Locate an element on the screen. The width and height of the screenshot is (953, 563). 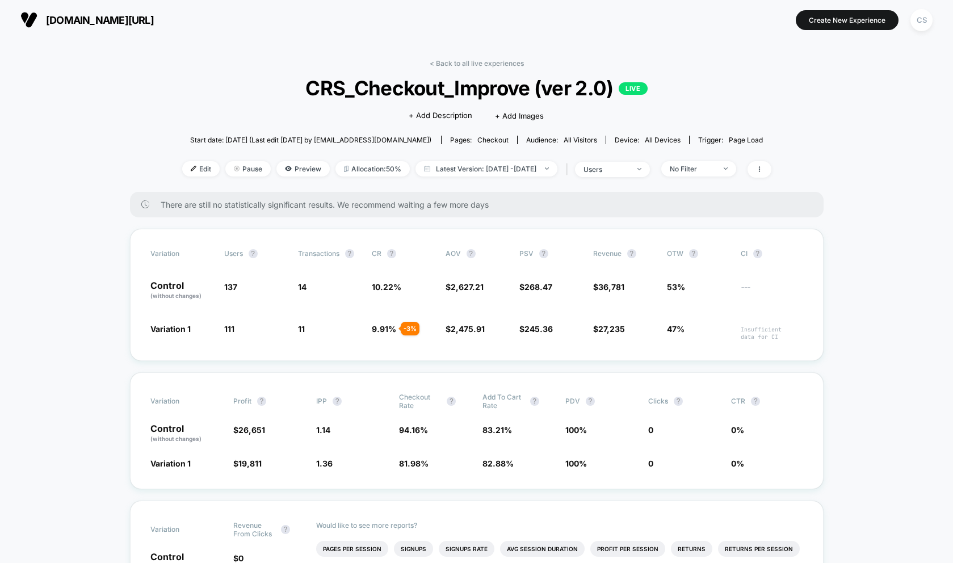
div: - 3 % is located at coordinates (410, 329).